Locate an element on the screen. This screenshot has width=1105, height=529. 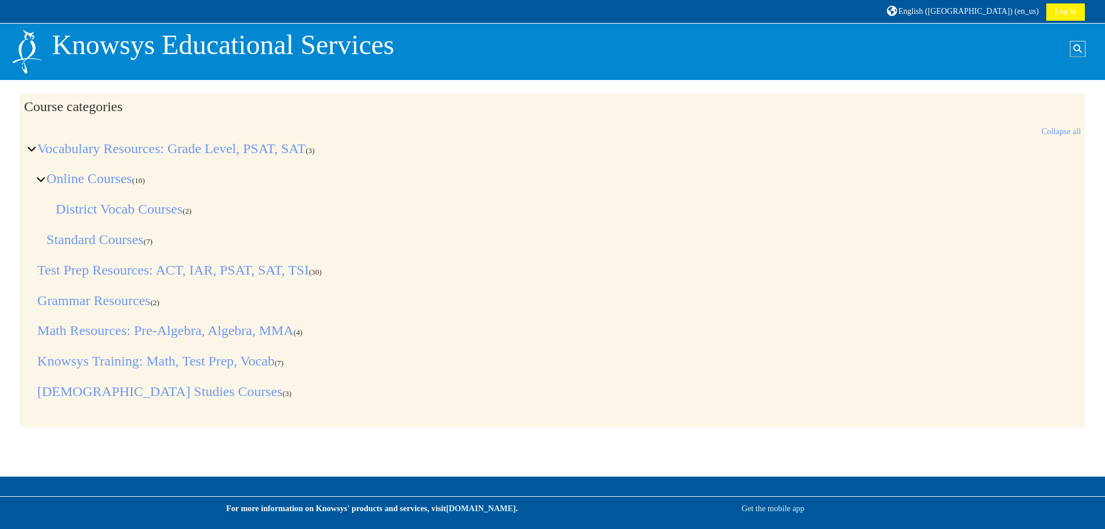
a: Online Courses is located at coordinates (89, 178).